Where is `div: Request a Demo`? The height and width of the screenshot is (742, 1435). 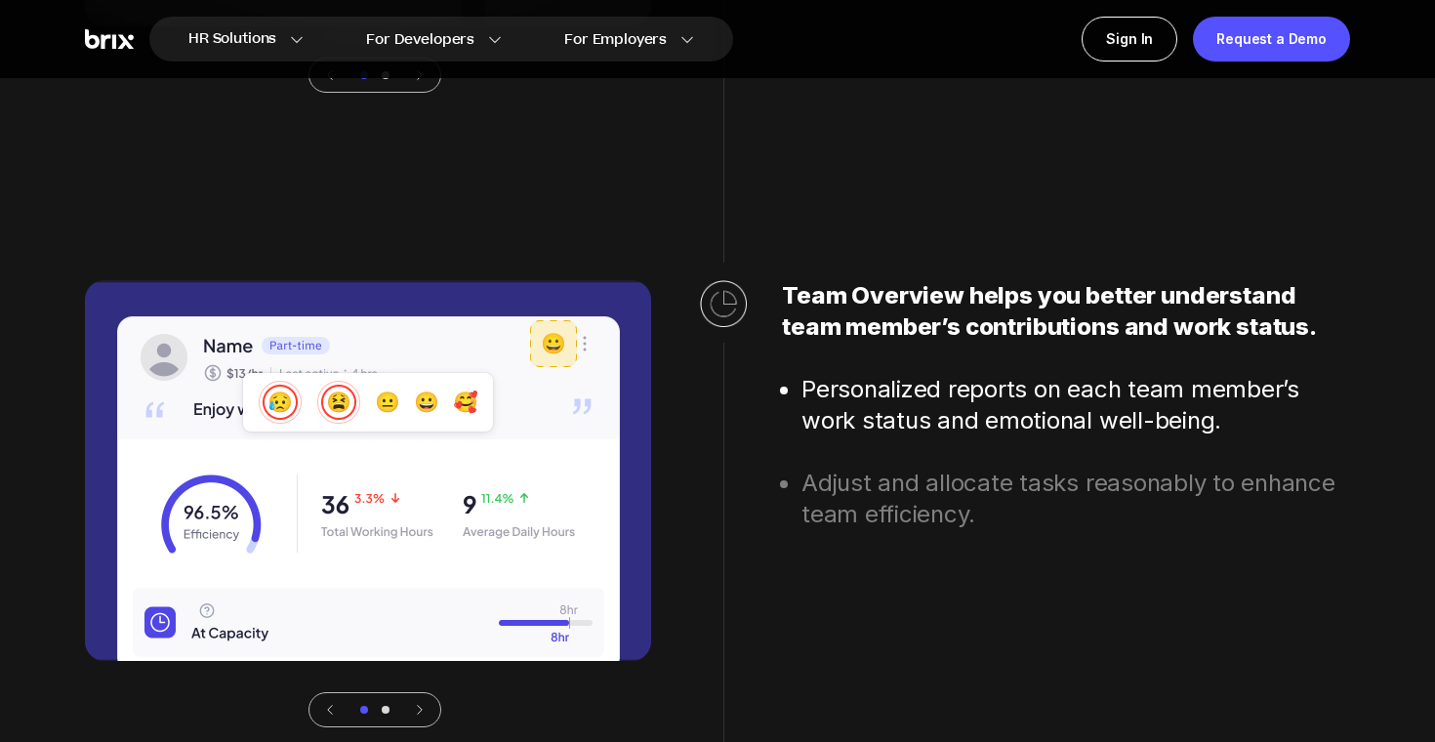 div: Request a Demo is located at coordinates (1271, 39).